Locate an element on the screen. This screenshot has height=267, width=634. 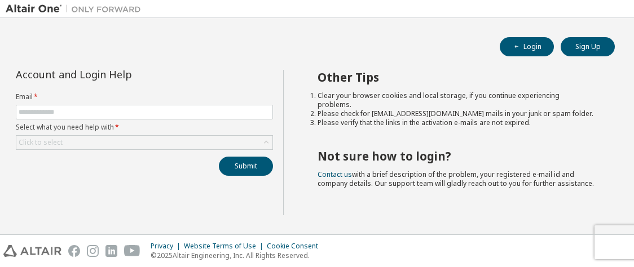
button: Login is located at coordinates (527, 47).